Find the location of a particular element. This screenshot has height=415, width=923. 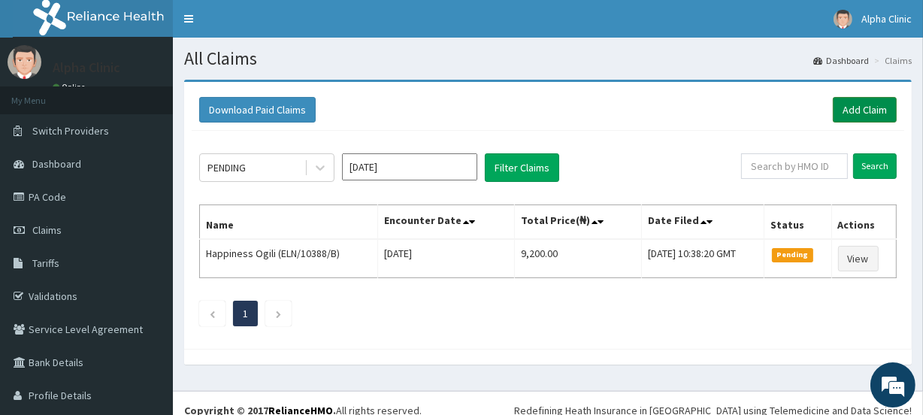

span: Tariffs is located at coordinates (46, 263).